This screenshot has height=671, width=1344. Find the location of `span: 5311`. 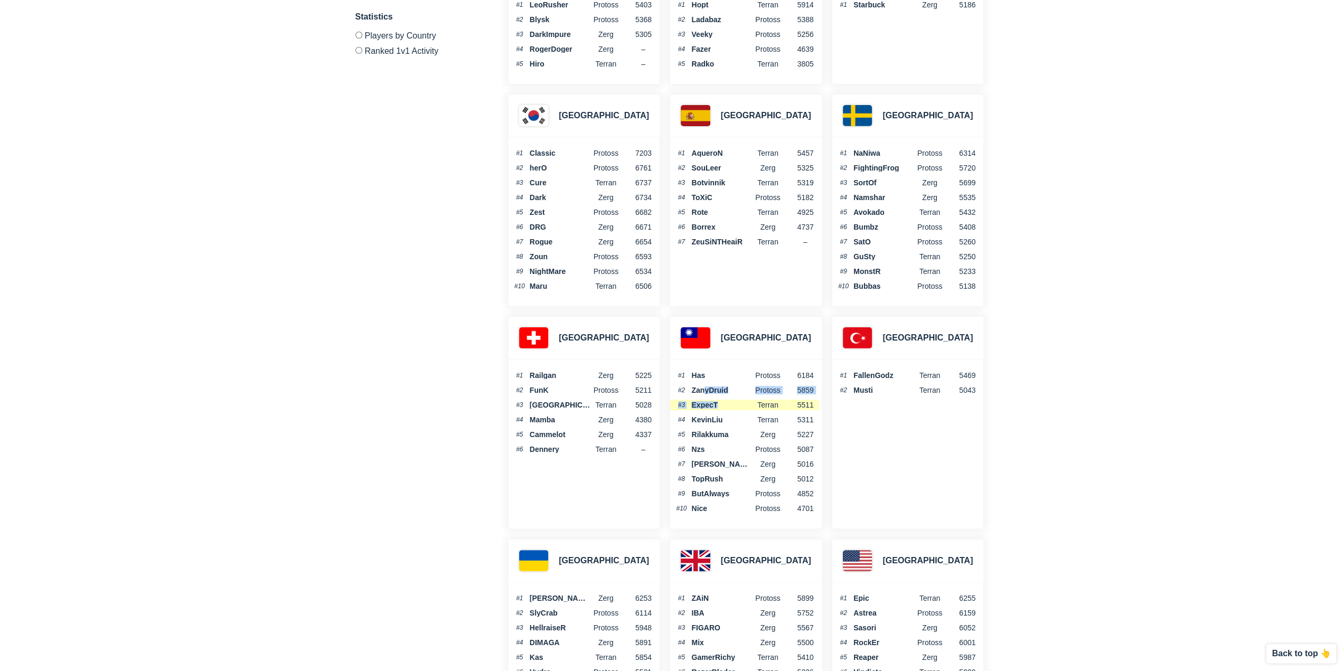

span: 5311 is located at coordinates (798, 420).